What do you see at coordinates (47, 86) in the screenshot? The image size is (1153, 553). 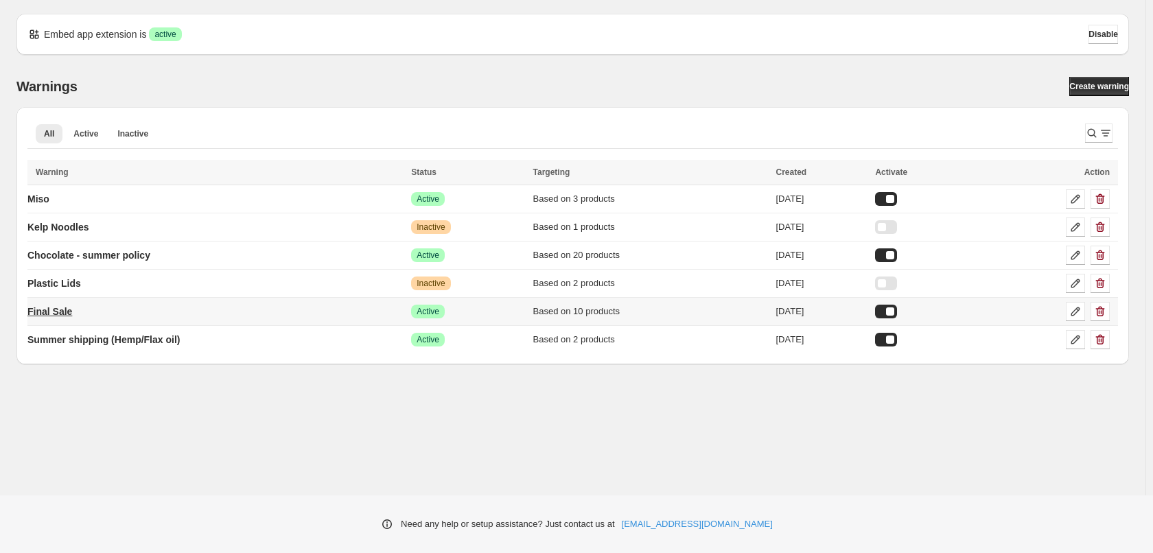 I see `h2: Warnings` at bounding box center [47, 86].